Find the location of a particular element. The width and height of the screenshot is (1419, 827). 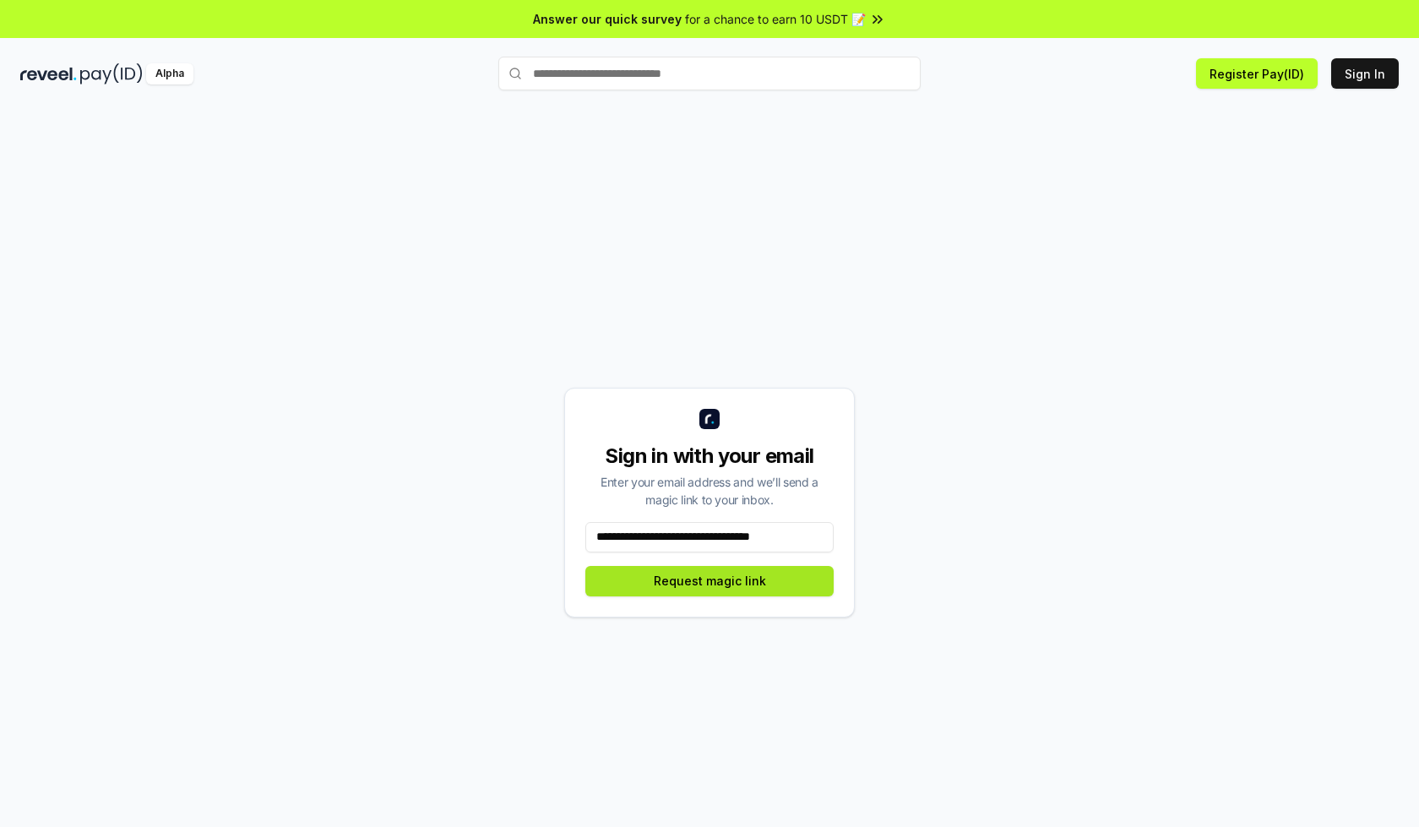

button: Sign In is located at coordinates (1365, 73).